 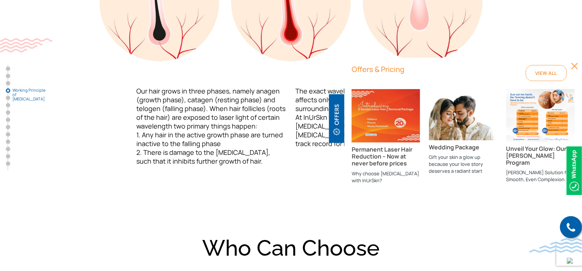 What do you see at coordinates (463, 164) in the screenshot?
I see `p: Gift your skin a glow up because your love story deserves a radiant start` at bounding box center [463, 164].